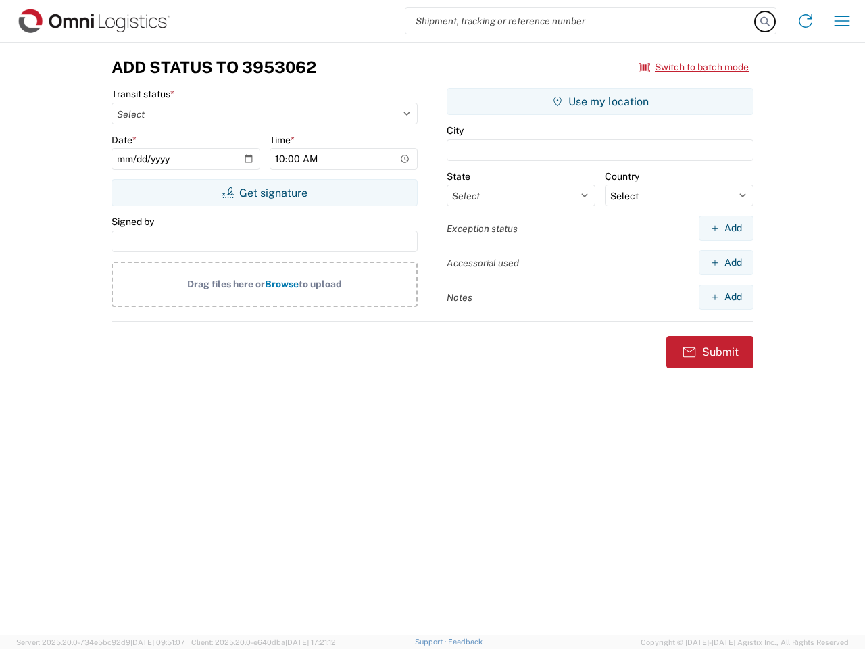  Describe the element at coordinates (482, 229) in the screenshot. I see `label: Exception status` at that location.